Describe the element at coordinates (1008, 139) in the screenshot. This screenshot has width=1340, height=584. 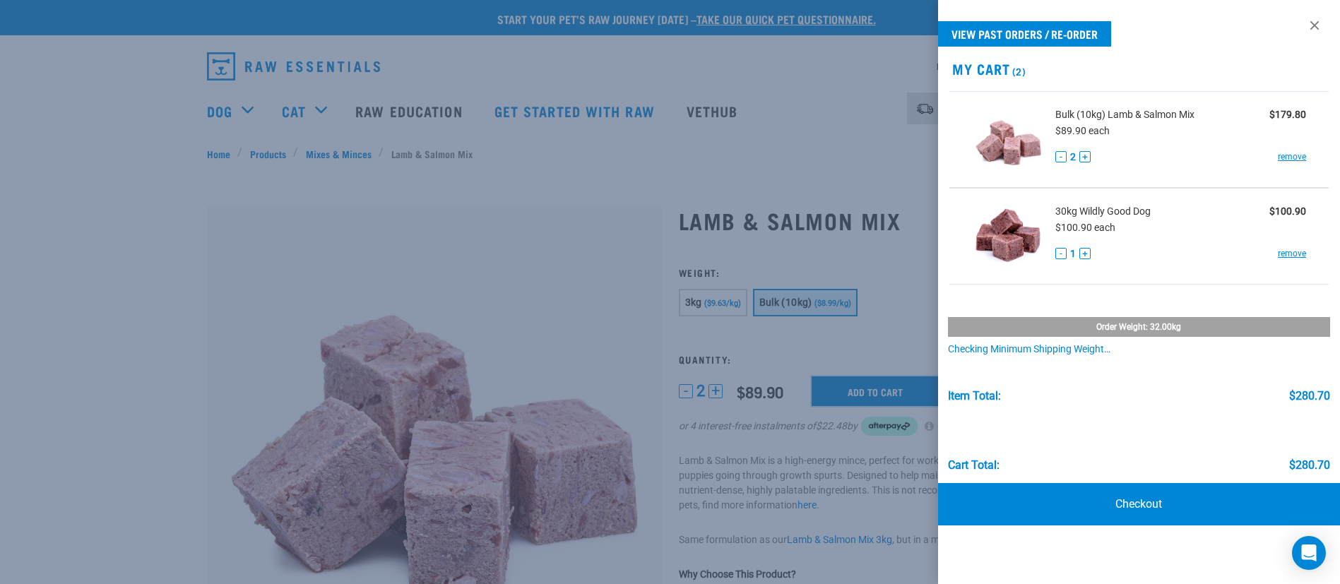
I see `img: Lamb & Salmon Mix` at that location.